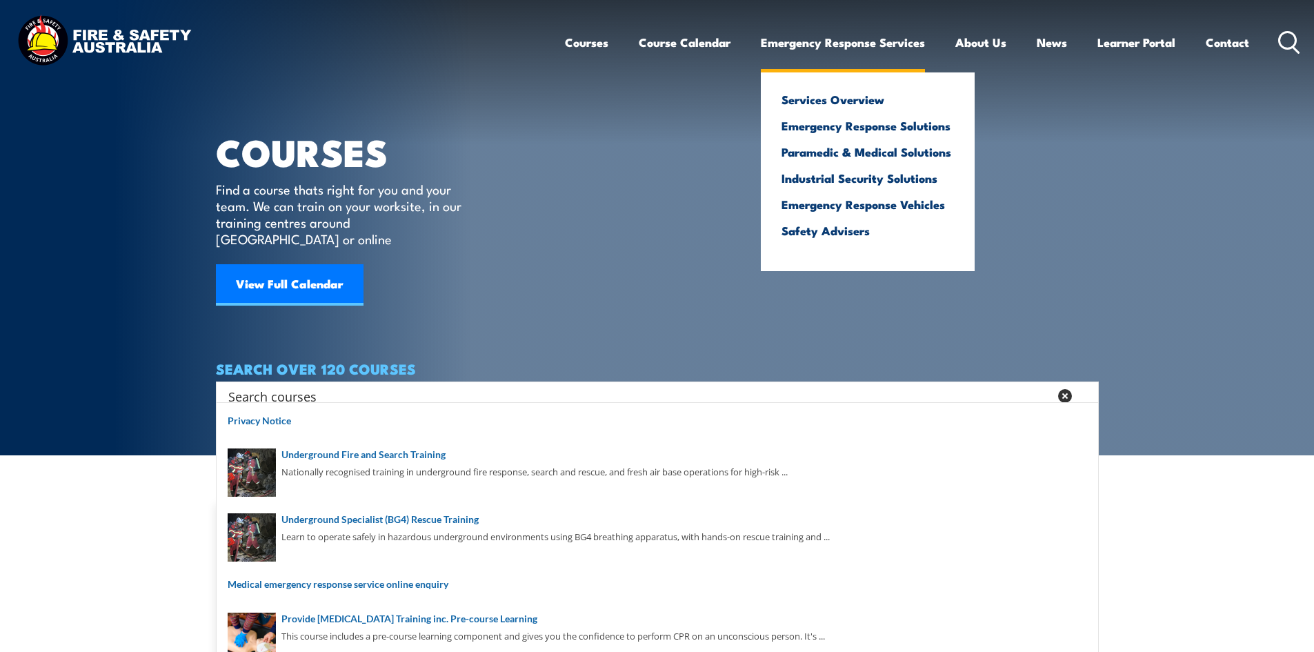  Describe the element at coordinates (1136, 42) in the screenshot. I see `a: Learner Portal` at that location.